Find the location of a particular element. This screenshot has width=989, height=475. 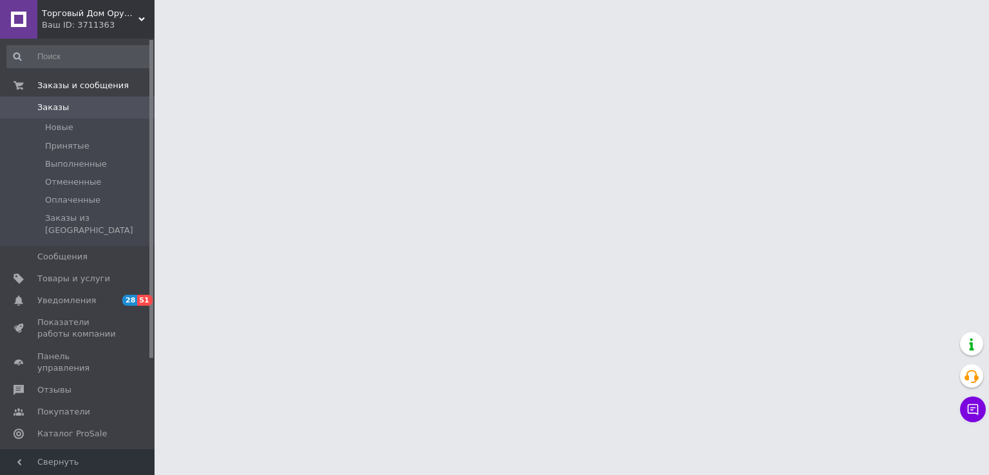

span: Каталог ProSale is located at coordinates (72, 434).